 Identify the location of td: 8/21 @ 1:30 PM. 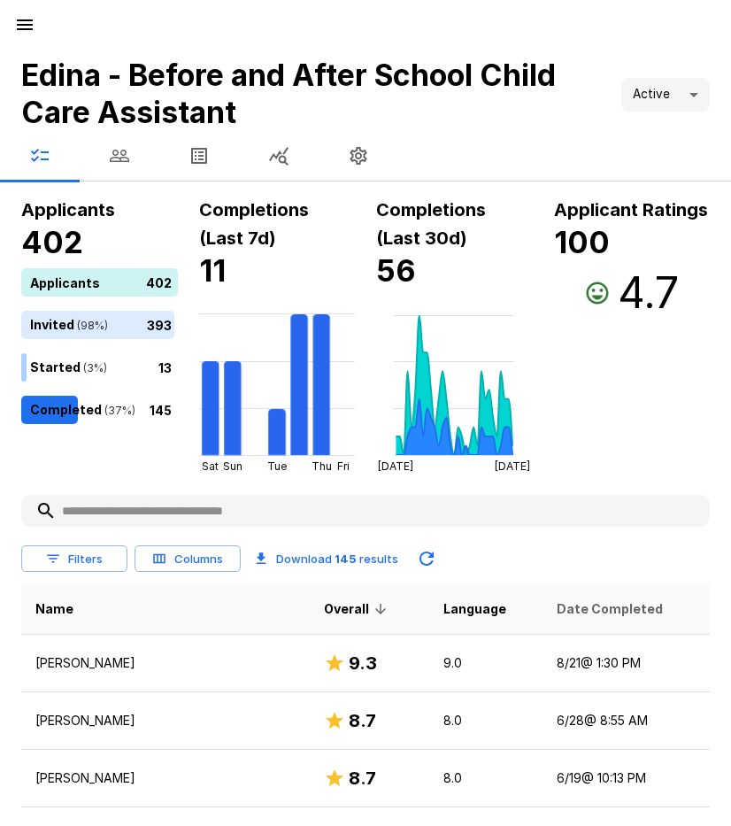
(626, 663).